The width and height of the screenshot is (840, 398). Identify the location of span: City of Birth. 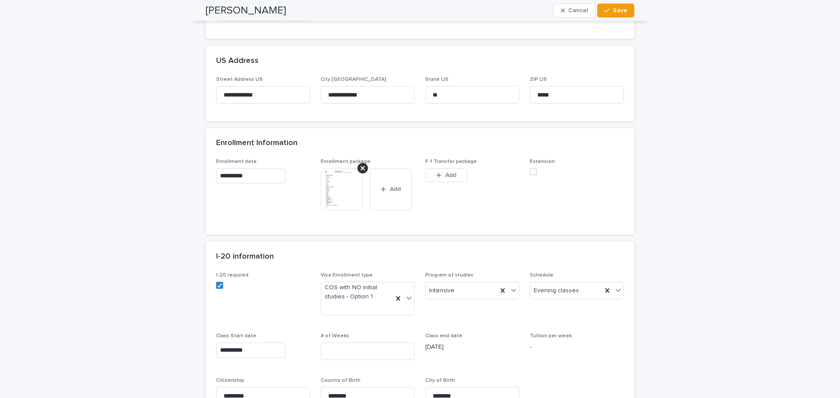
(440, 381).